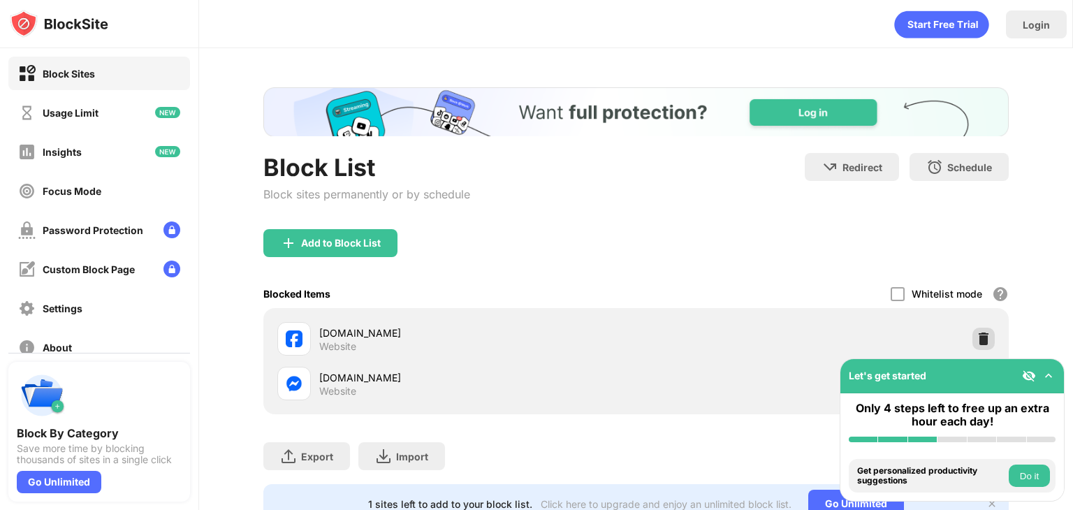 The width and height of the screenshot is (1073, 510). What do you see at coordinates (367, 167) in the screenshot?
I see `div: Block List` at bounding box center [367, 167].